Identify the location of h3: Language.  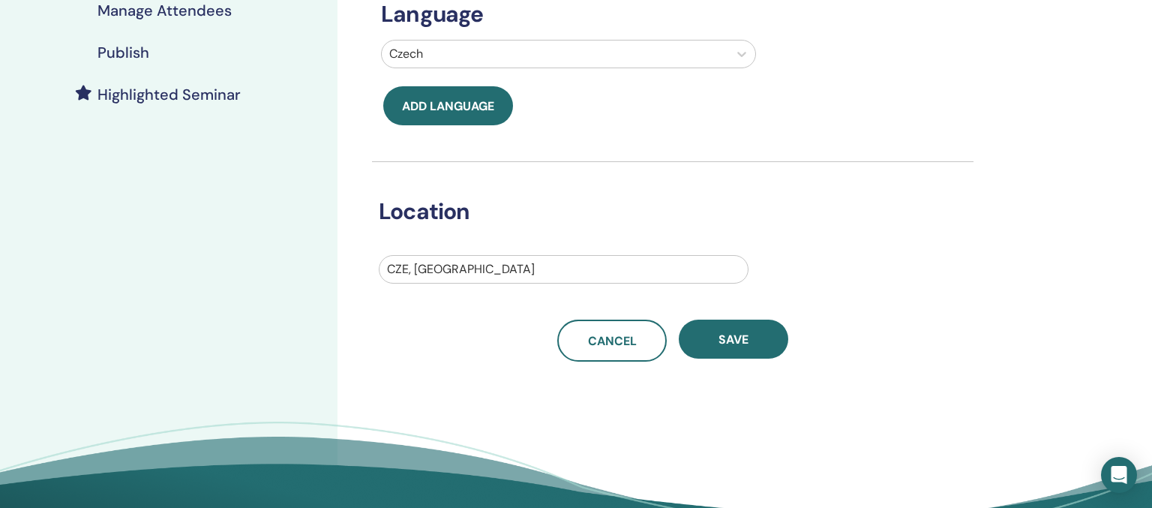
(673, 14).